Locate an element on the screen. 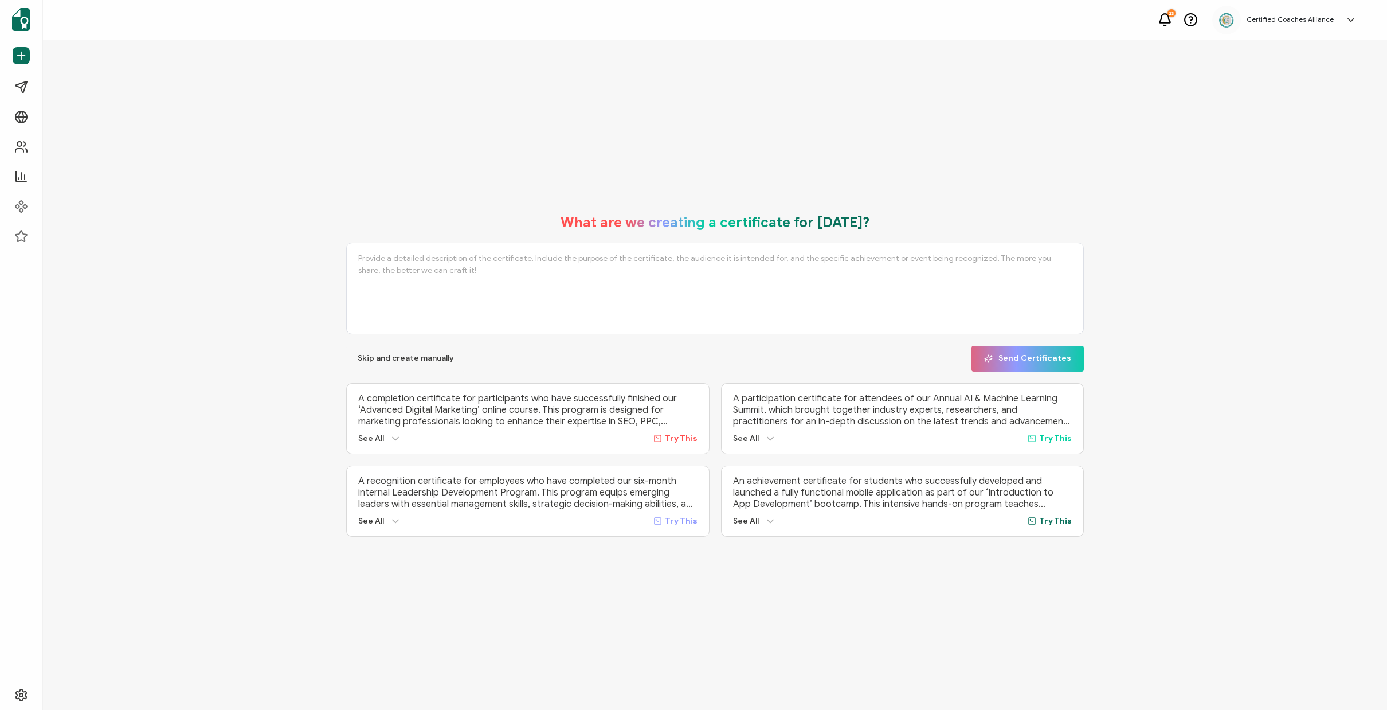 This screenshot has height=710, width=1387. button: Skip and create manually is located at coordinates (406, 358).